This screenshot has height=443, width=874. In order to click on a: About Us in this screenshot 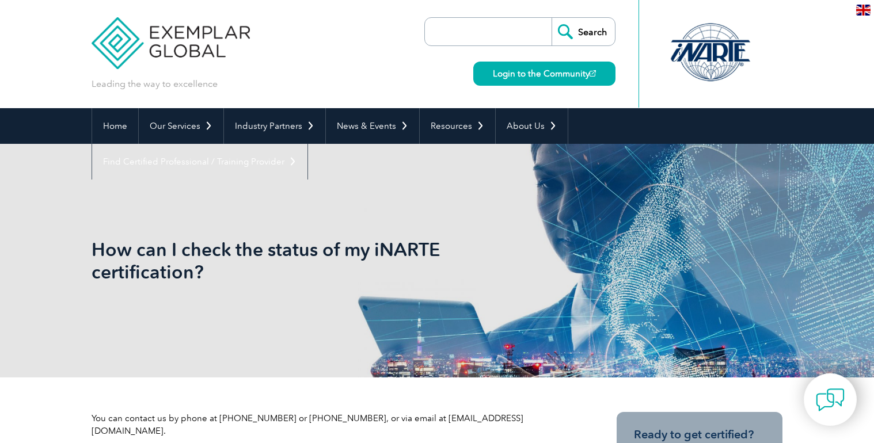, I will do `click(531, 126)`.